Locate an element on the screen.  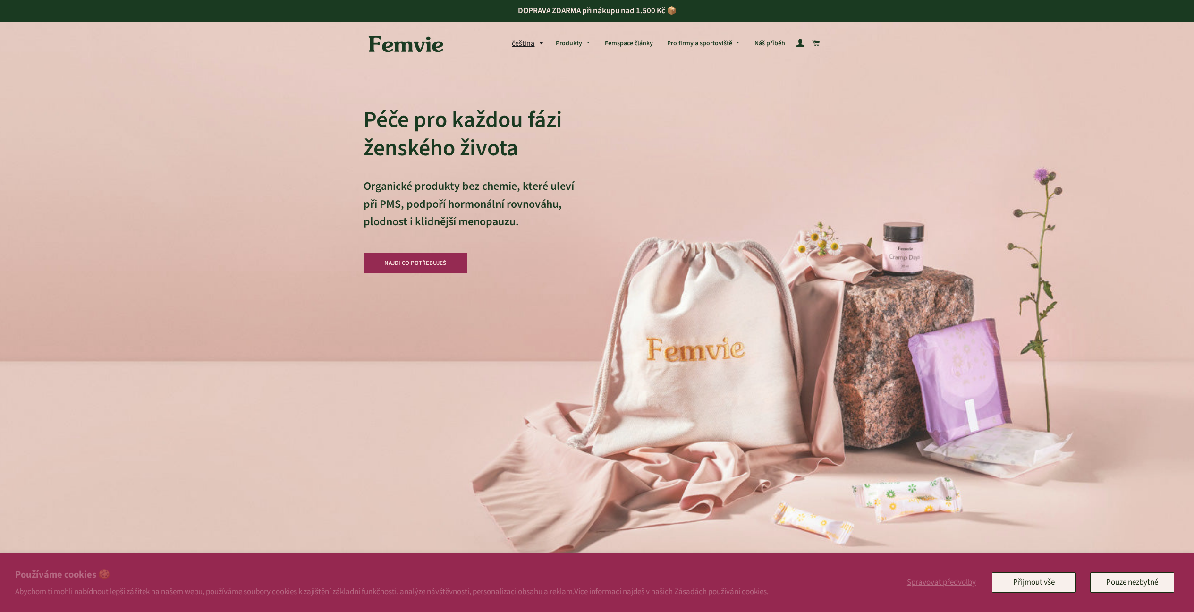
span: Spravovat předvolby is located at coordinates (941, 582).